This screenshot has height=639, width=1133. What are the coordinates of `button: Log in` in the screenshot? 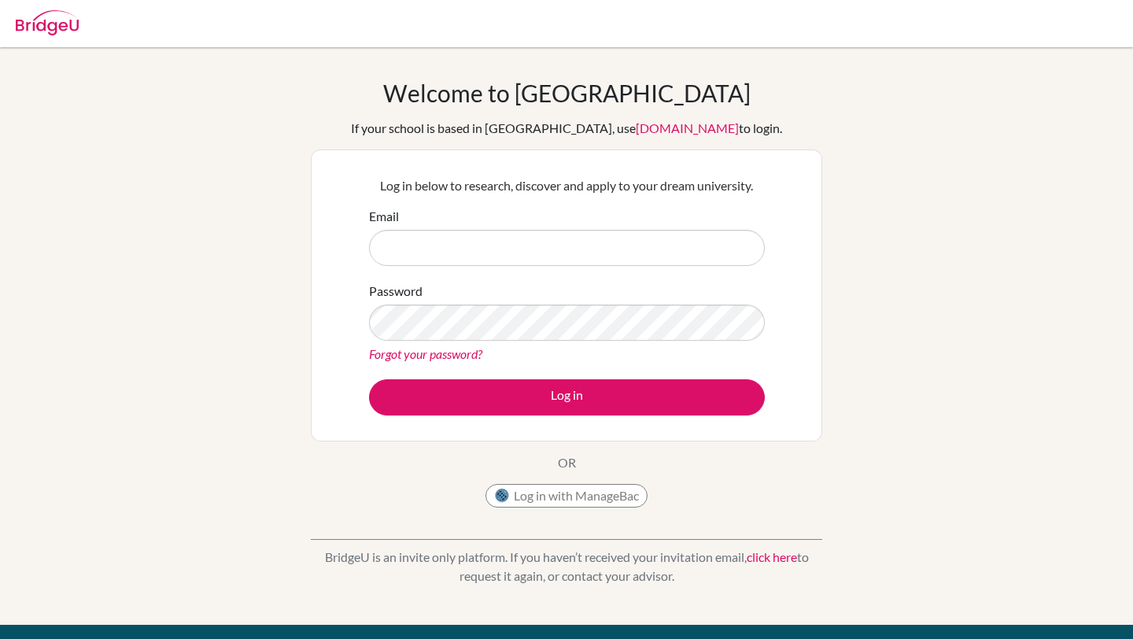 It's located at (567, 397).